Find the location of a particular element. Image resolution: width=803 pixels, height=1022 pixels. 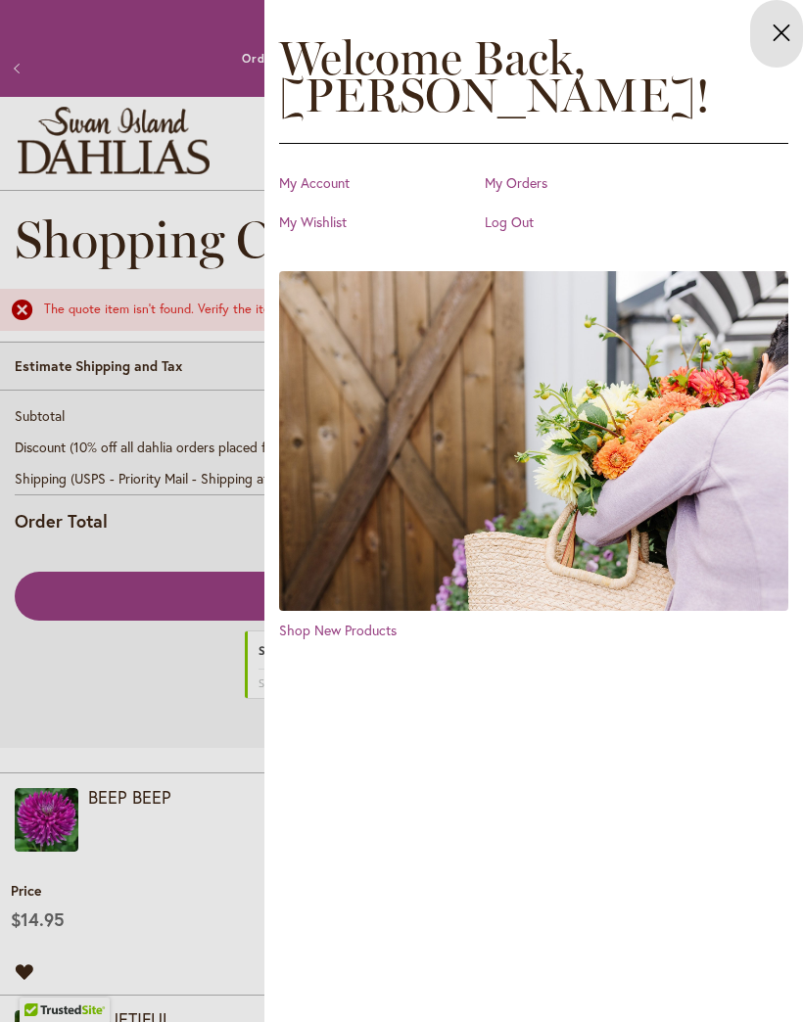

a: My Account is located at coordinates (377, 183).